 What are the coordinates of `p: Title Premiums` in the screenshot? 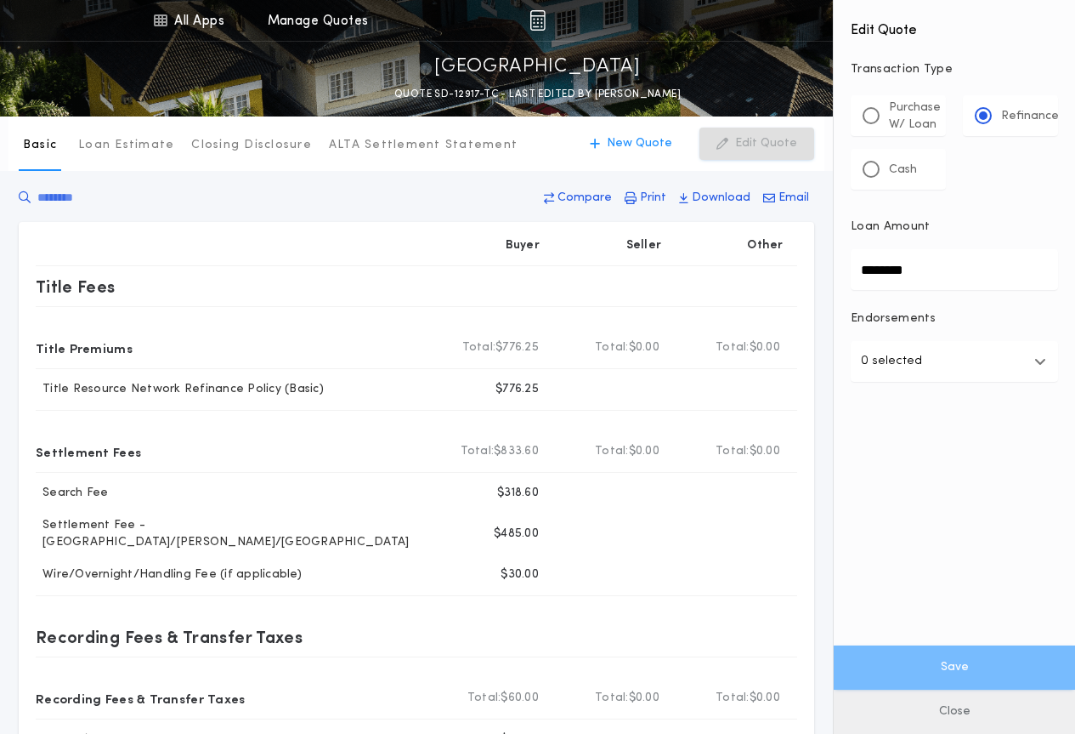 It's located at (84, 348).